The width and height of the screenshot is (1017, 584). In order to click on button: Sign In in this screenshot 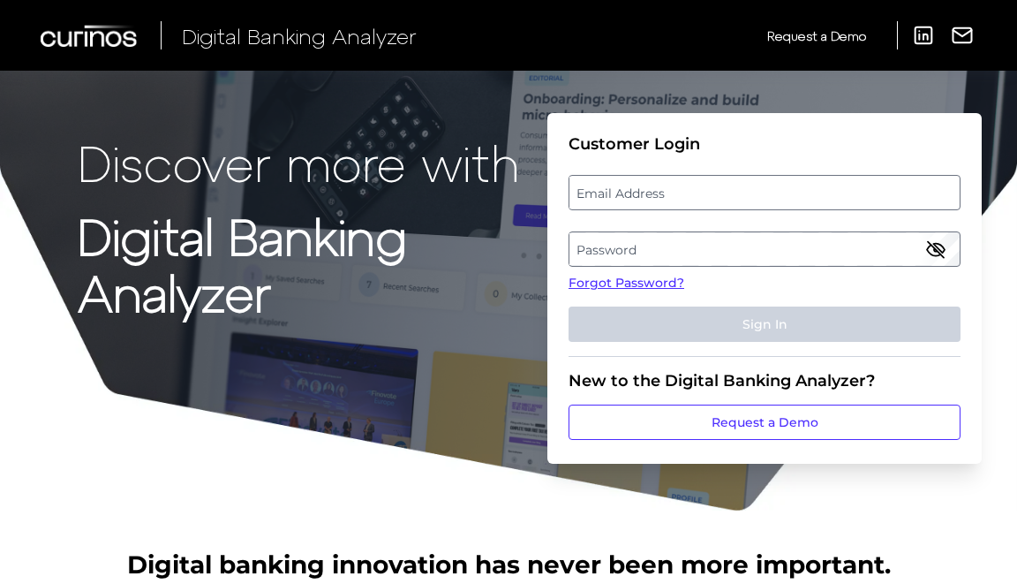, I will do `click(765, 324)`.